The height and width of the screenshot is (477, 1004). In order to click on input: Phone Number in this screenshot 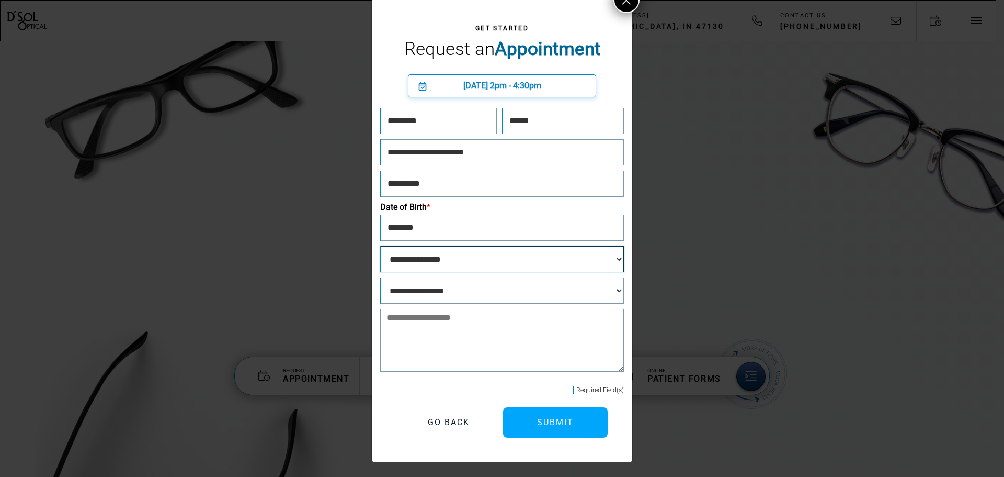, I will do `click(502, 184)`.